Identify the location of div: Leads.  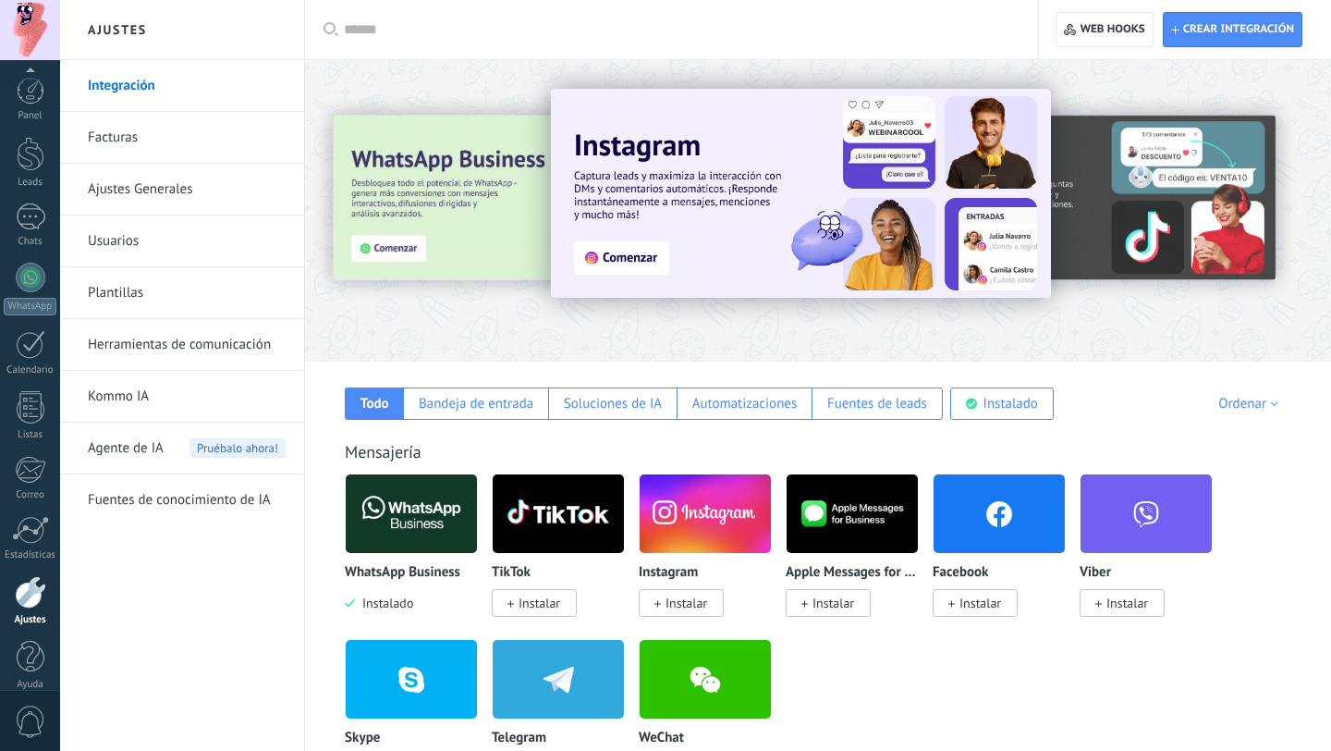
(31, 182).